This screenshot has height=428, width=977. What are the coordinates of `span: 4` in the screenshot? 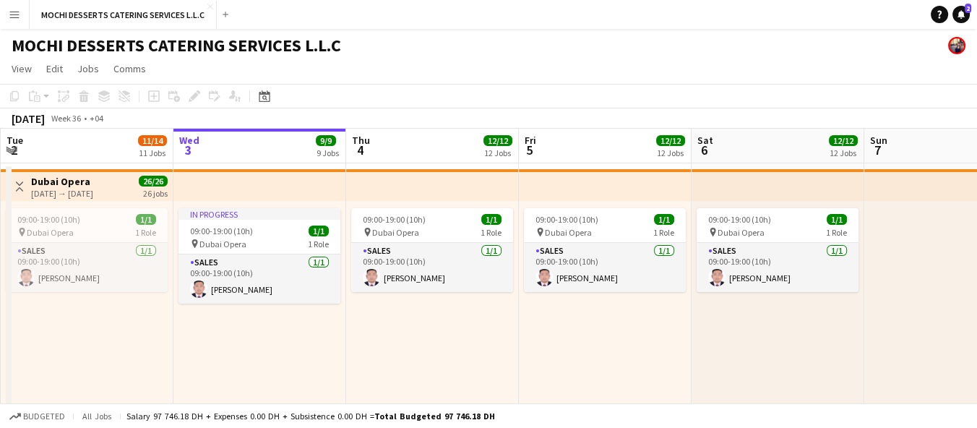 It's located at (360, 150).